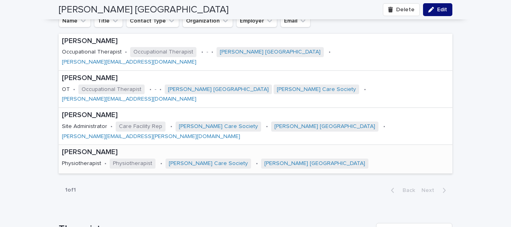 Image resolution: width=511 pixels, height=227 pixels. I want to click on span: Edit, so click(442, 10).